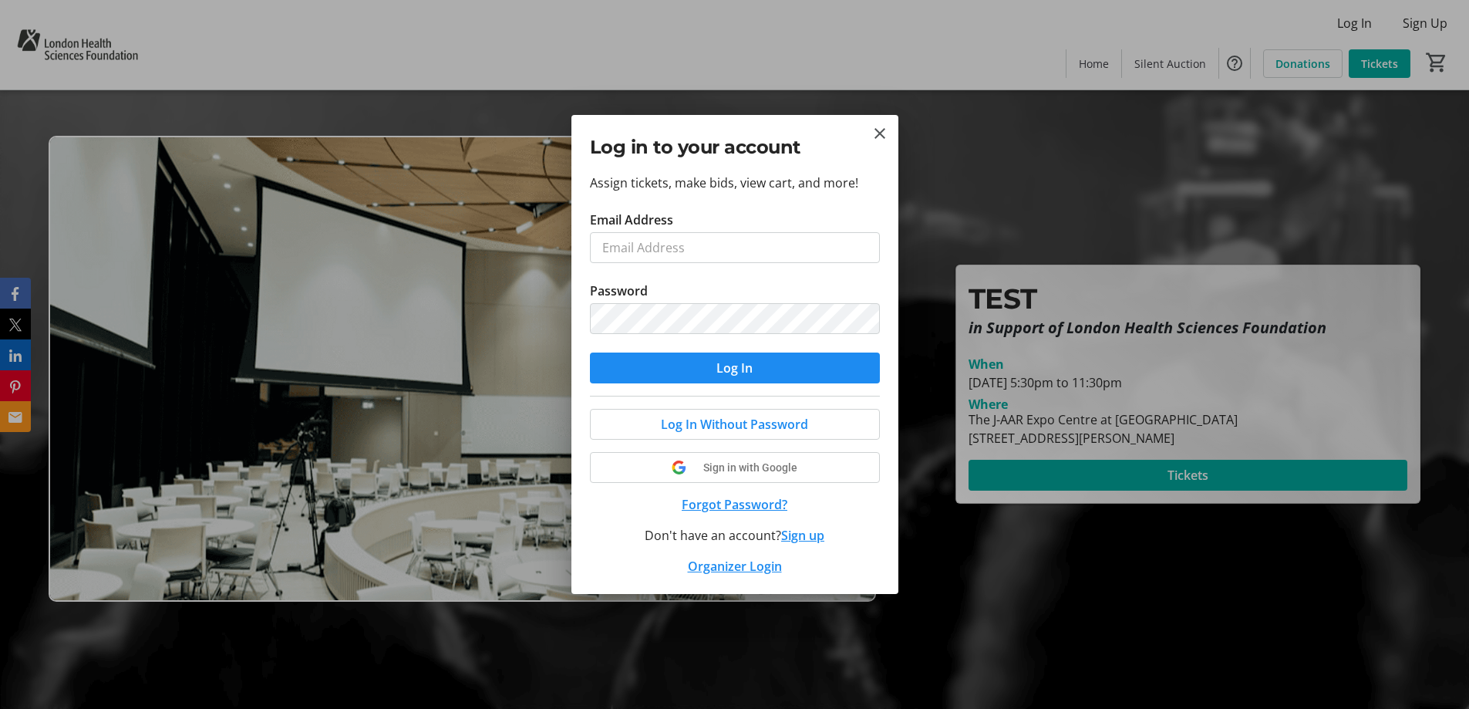 The width and height of the screenshot is (1469, 709). I want to click on span: Sign in with Google, so click(750, 467).